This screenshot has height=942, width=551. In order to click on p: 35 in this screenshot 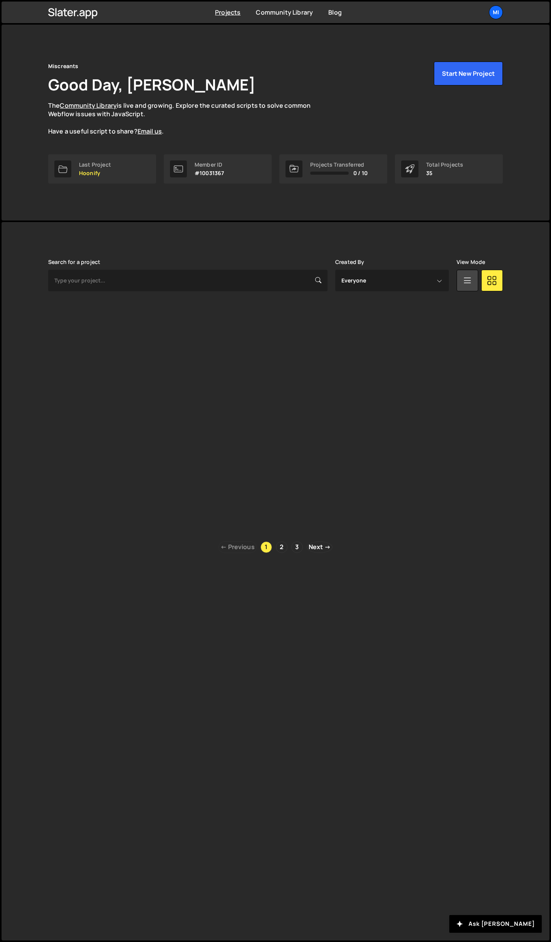, I will do `click(444, 173)`.